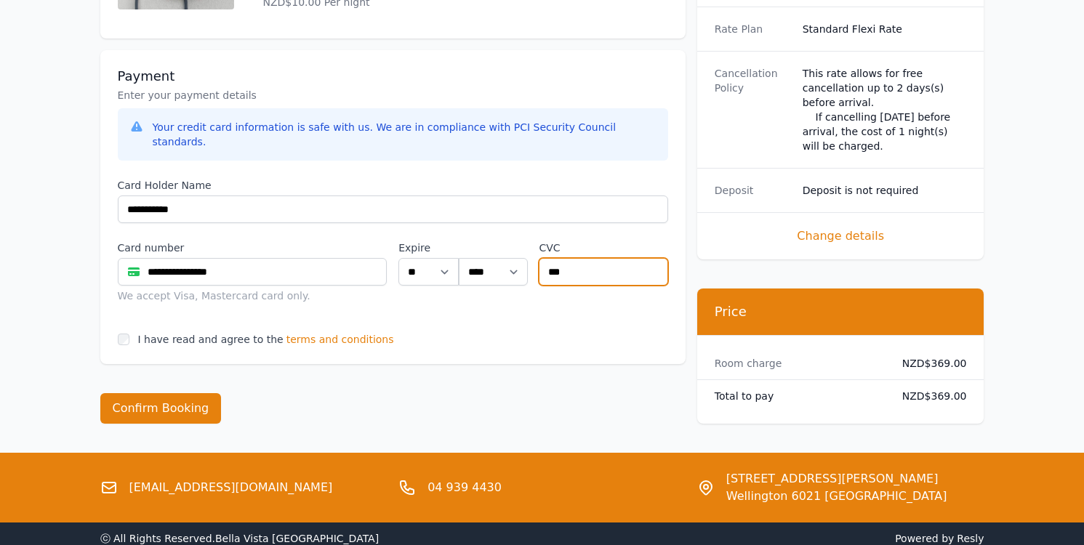  Describe the element at coordinates (211, 340) in the screenshot. I see `label: I have read and agree to the` at that location.